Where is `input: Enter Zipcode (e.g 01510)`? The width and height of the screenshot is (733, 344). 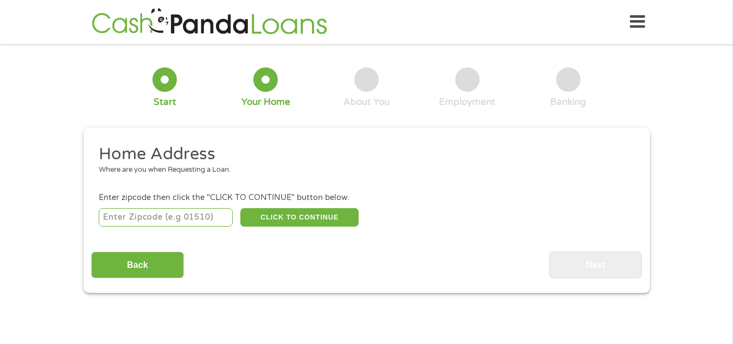
input: Enter Zipcode (e.g 01510) is located at coordinates (166, 217).